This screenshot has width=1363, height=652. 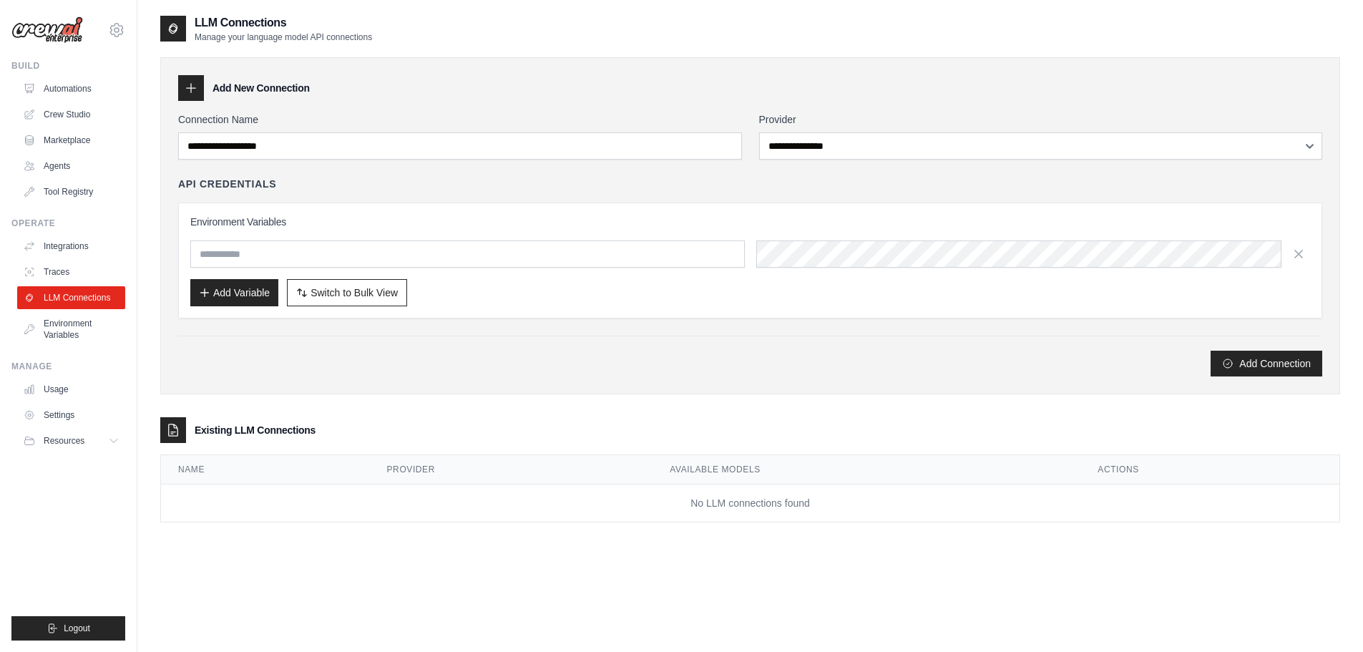 I want to click on a: Usage, so click(x=71, y=389).